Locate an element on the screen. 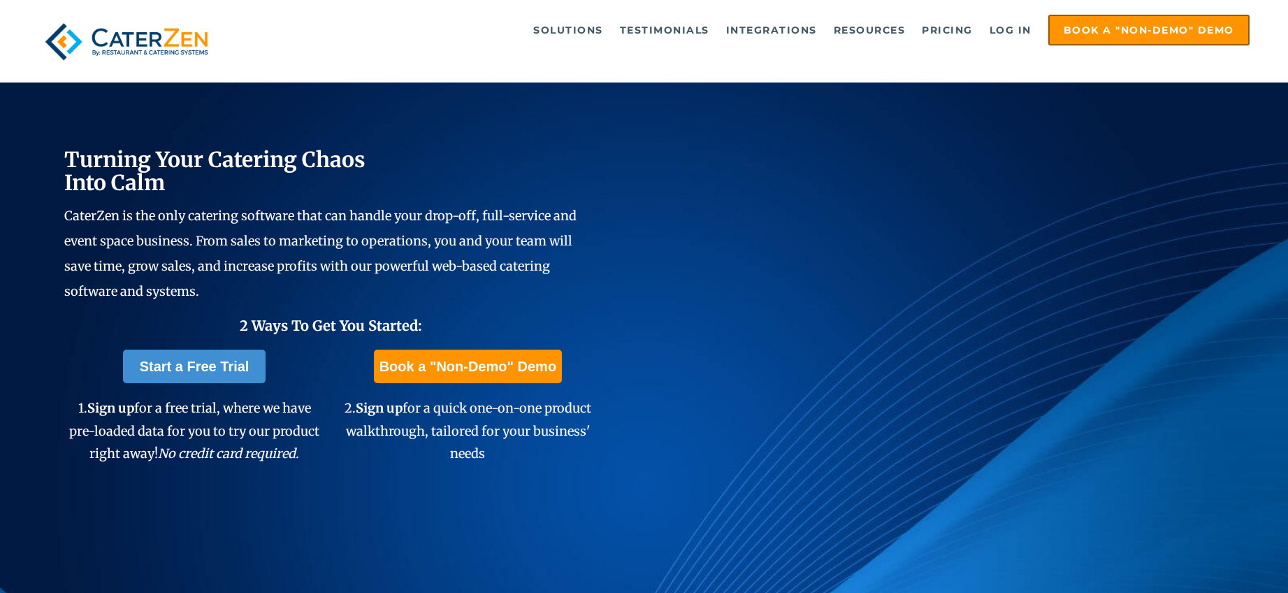 The width and height of the screenshot is (1288, 593). span: Turning Your Catering Chaos Into Calm is located at coordinates (215, 171).